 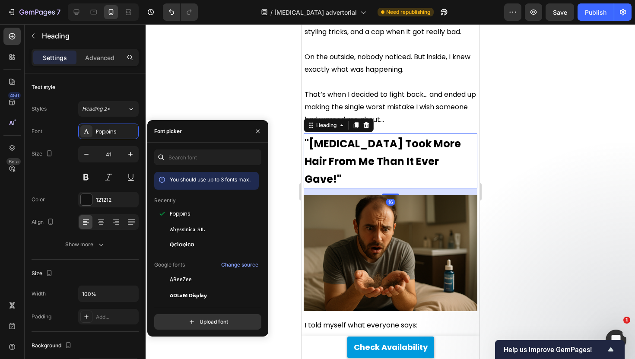 I want to click on span: Aclonica, so click(x=182, y=245).